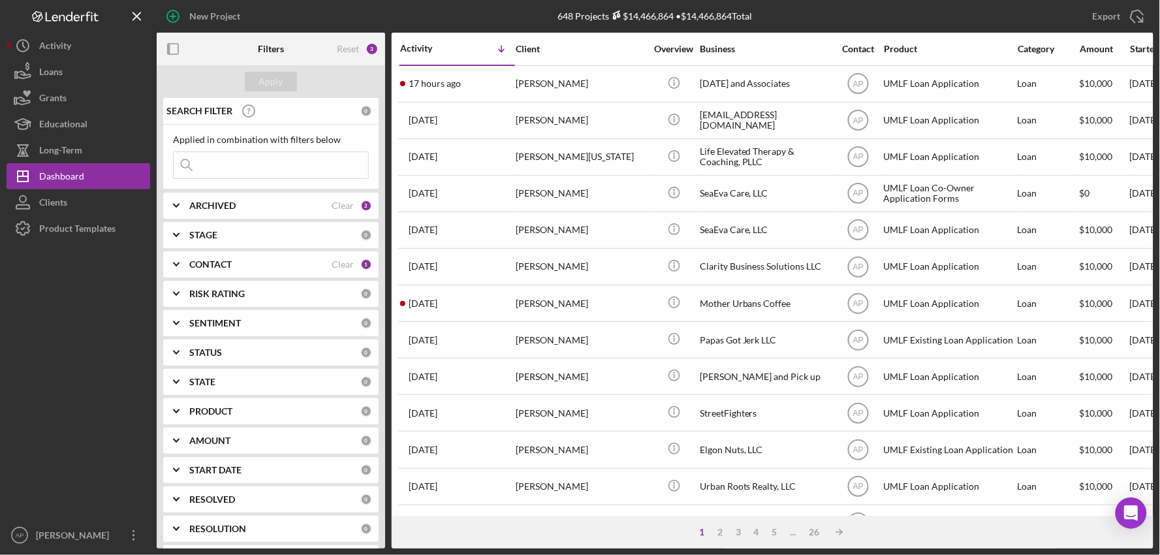 Image resolution: width=1160 pixels, height=555 pixels. Describe the element at coordinates (53, 204) in the screenshot. I see `div: Clients` at that location.